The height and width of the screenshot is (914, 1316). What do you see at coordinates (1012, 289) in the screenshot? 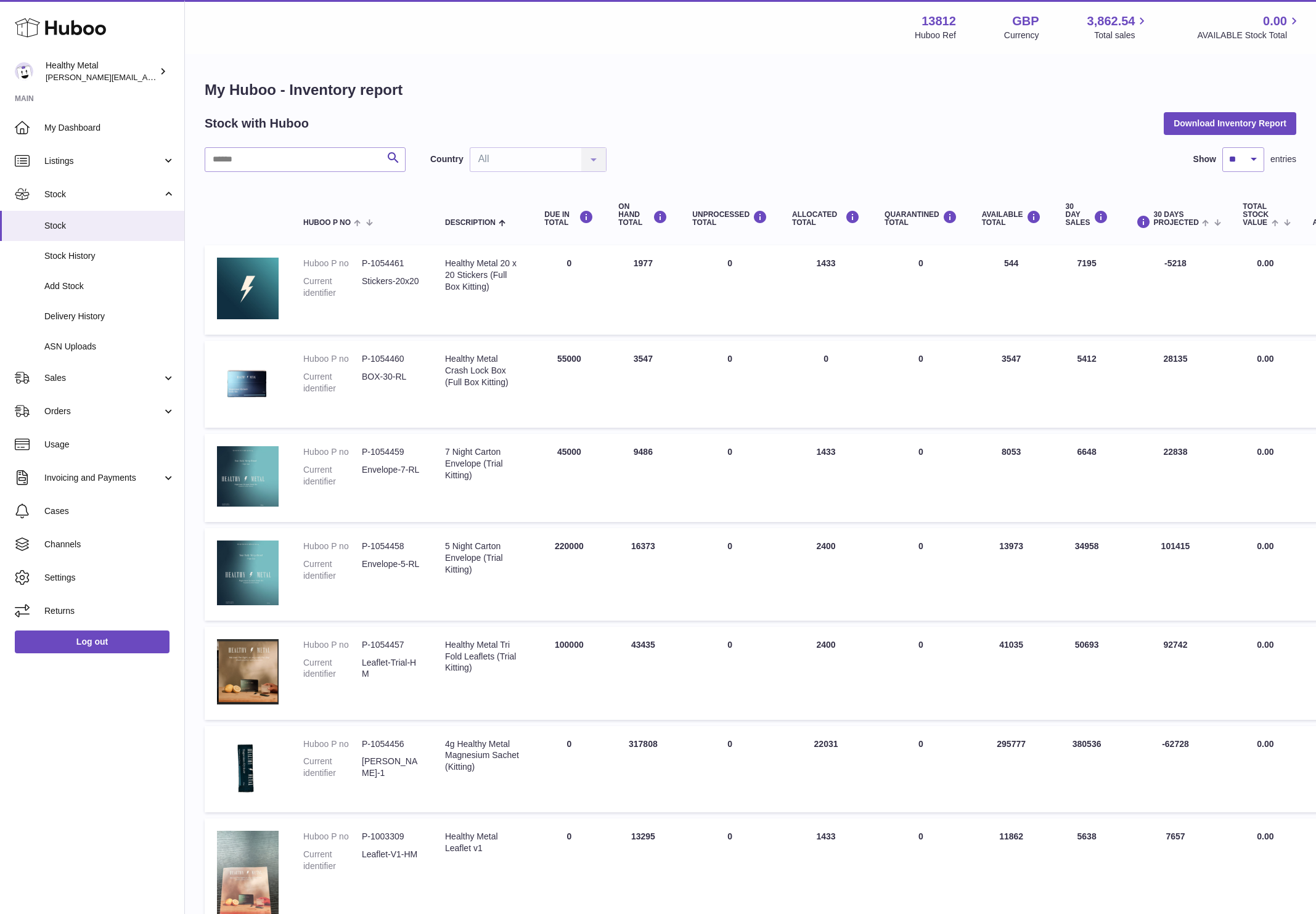
I see `td: 544` at bounding box center [1012, 289].